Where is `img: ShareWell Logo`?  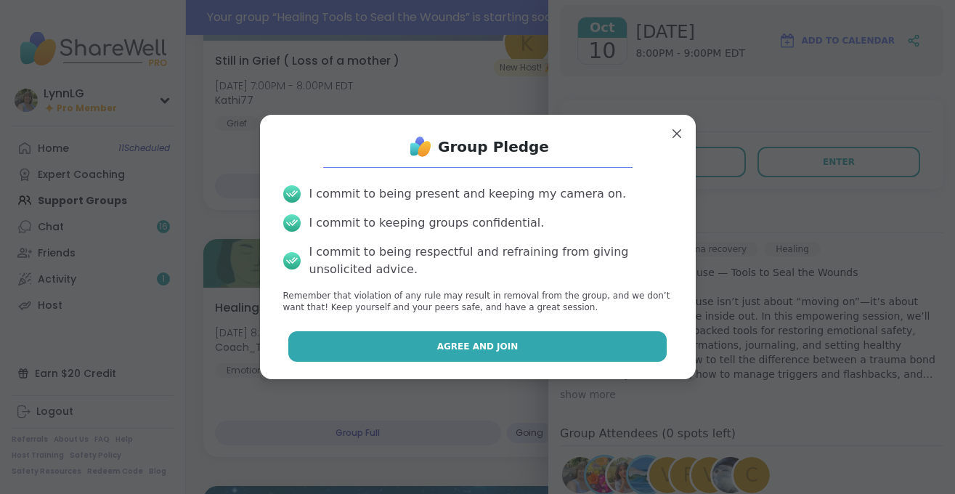 img: ShareWell Logo is located at coordinates (421, 147).